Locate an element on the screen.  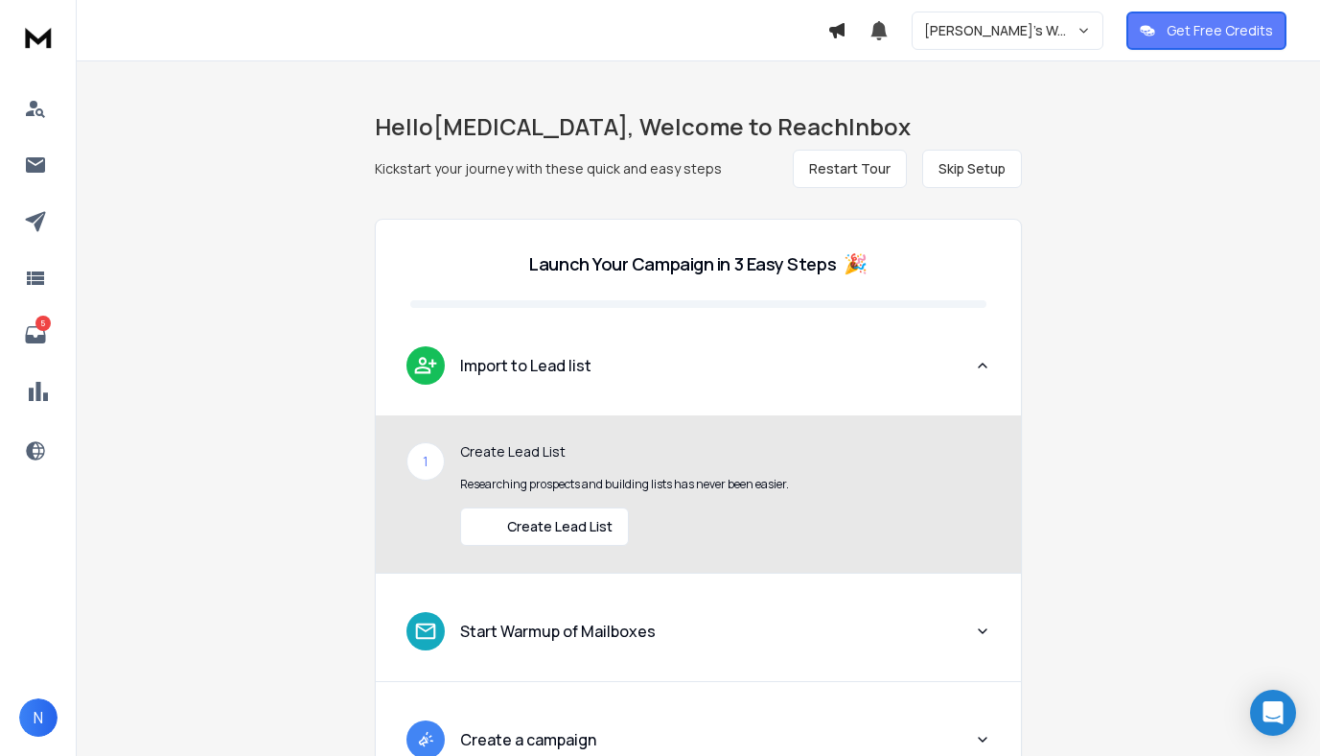
p: Create a campaign is located at coordinates (528, 739).